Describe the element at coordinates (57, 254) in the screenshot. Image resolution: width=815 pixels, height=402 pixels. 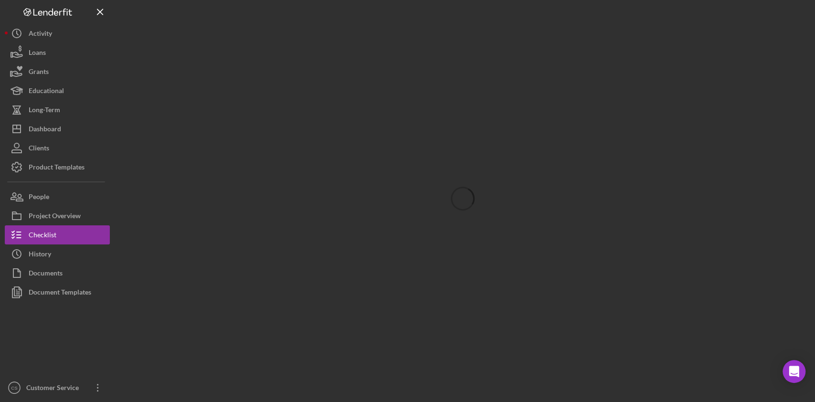
I see `button: History` at that location.